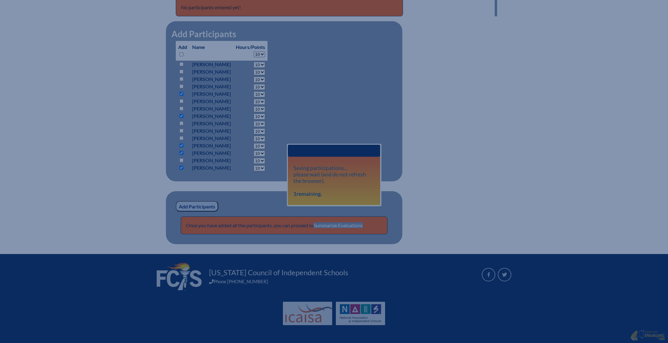 This screenshot has width=668, height=343. What do you see at coordinates (647, 336) in the screenshot?
I see `a: Made with` at bounding box center [647, 336].